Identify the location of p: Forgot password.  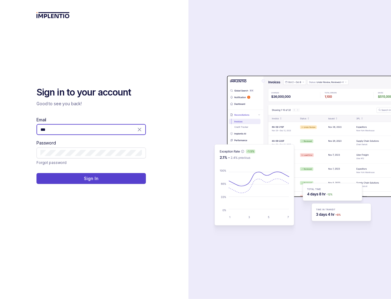
(51, 163).